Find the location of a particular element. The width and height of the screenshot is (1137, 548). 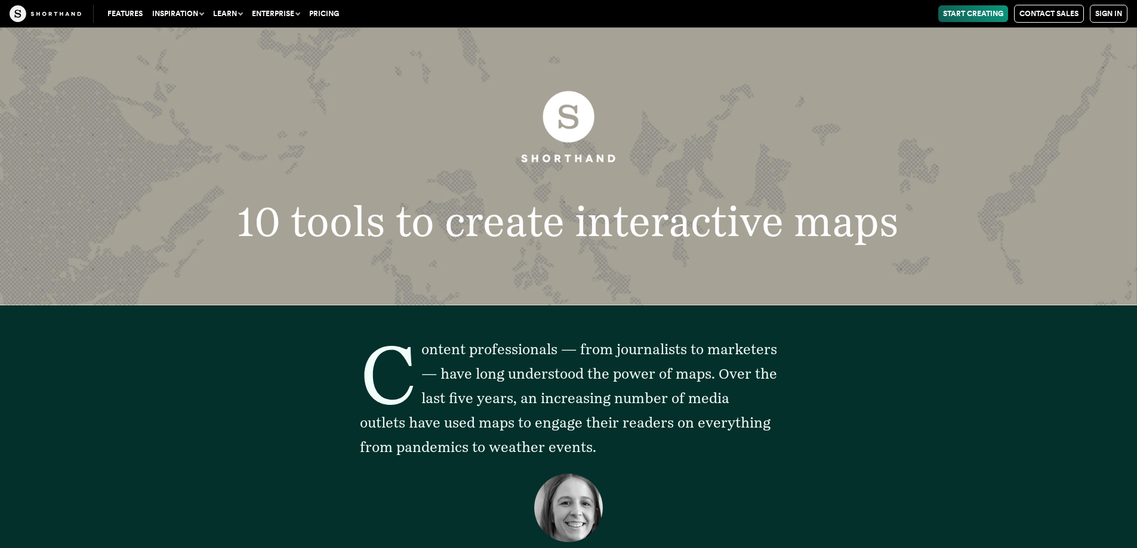

button: Enterprise is located at coordinates (276, 14).